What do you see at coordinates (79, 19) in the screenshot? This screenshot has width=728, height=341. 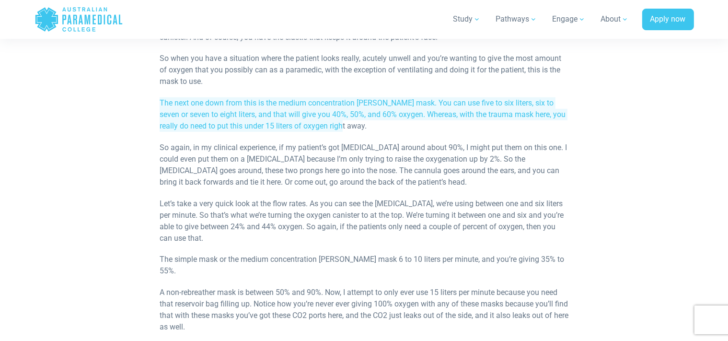 I see `a: Australian Paramedical College` at bounding box center [79, 19].